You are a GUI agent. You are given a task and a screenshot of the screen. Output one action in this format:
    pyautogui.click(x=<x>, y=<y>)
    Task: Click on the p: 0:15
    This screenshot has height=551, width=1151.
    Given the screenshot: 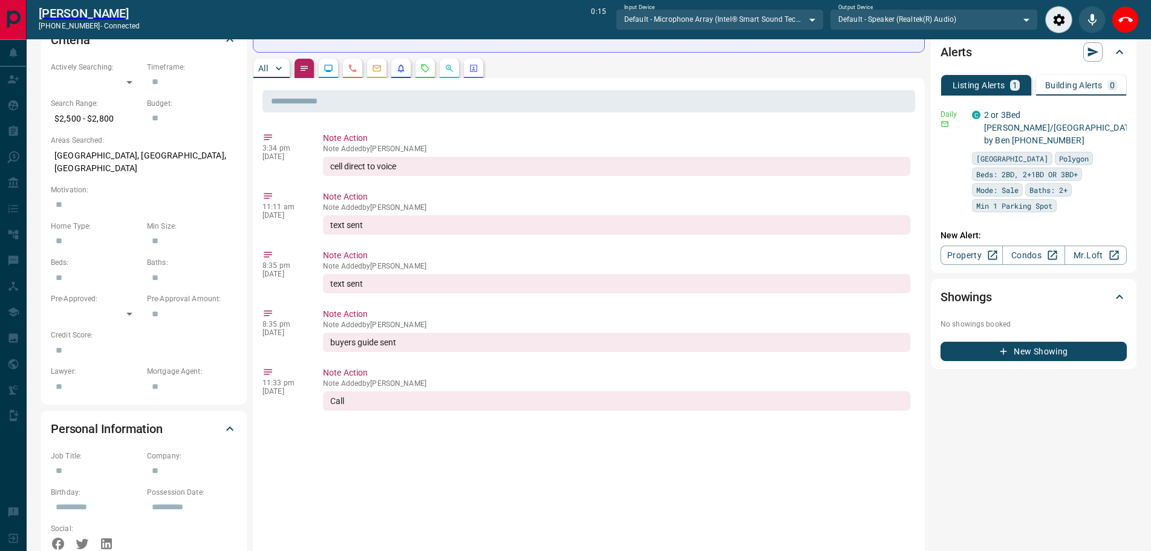 What is the action you would take?
    pyautogui.click(x=598, y=19)
    